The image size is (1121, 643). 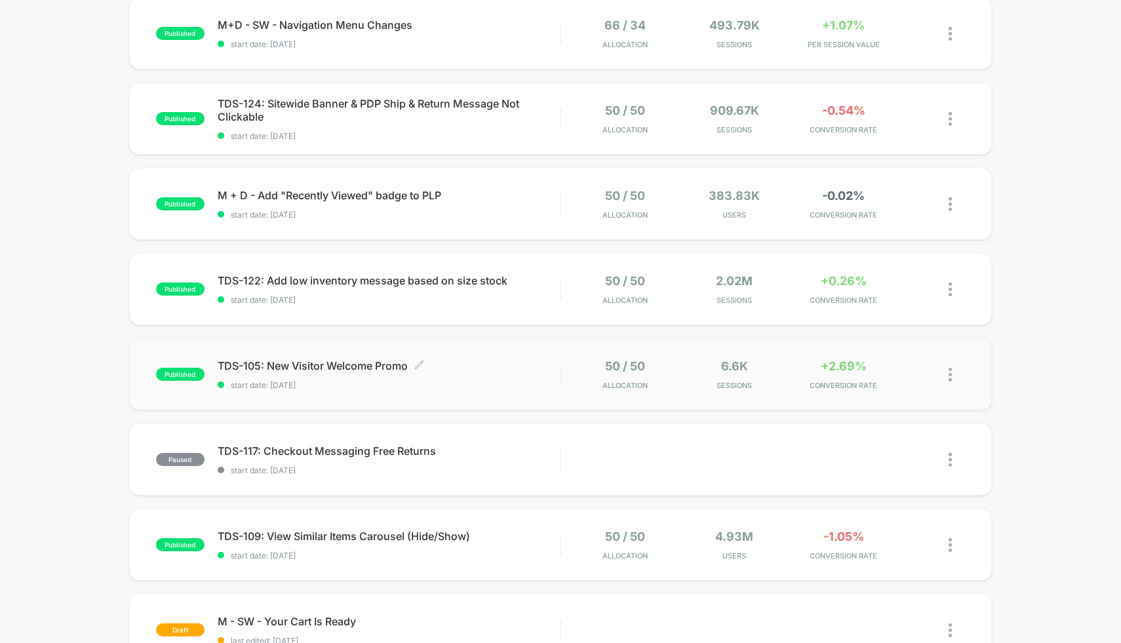 What do you see at coordinates (844, 281) in the screenshot?
I see `span: +0.26%` at bounding box center [844, 281].